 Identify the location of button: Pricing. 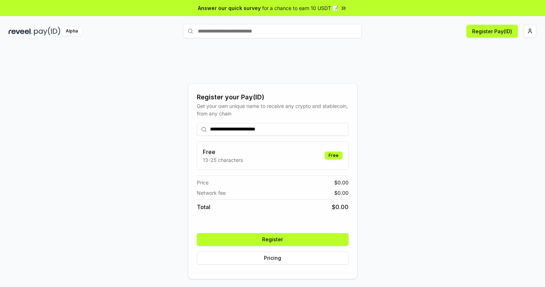
(273, 258).